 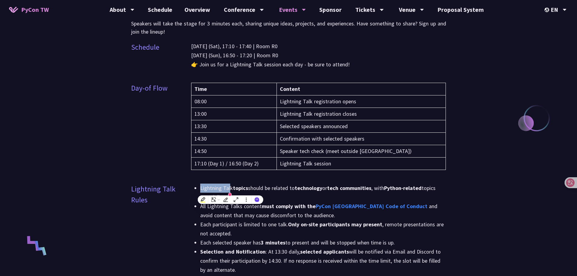 I want to click on th: Content, so click(x=361, y=89).